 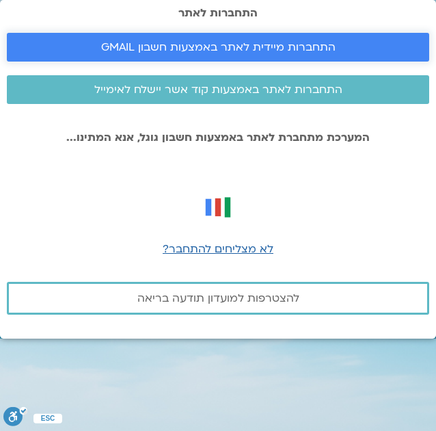 I want to click on span: לא מצליחים להתחבר?, so click(x=218, y=249).